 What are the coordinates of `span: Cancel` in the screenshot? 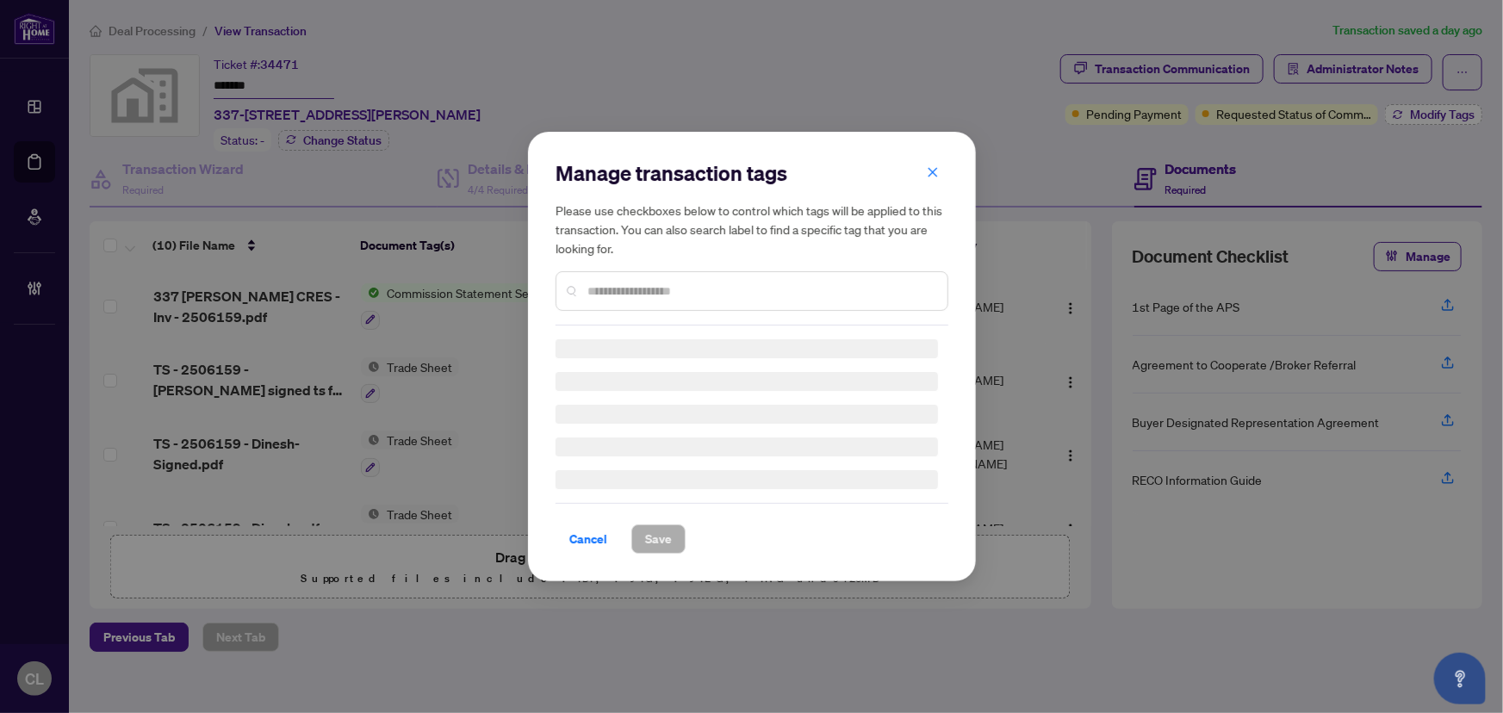 It's located at (588, 539).